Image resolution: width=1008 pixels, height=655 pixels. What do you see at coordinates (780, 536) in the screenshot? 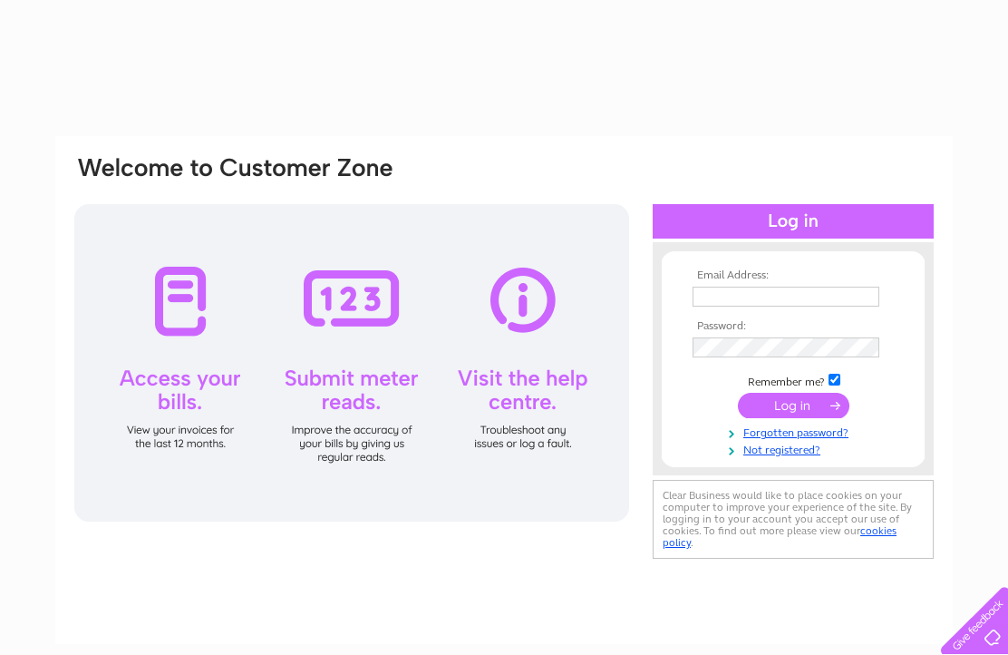
I see `a: cookies policy` at bounding box center [780, 536].